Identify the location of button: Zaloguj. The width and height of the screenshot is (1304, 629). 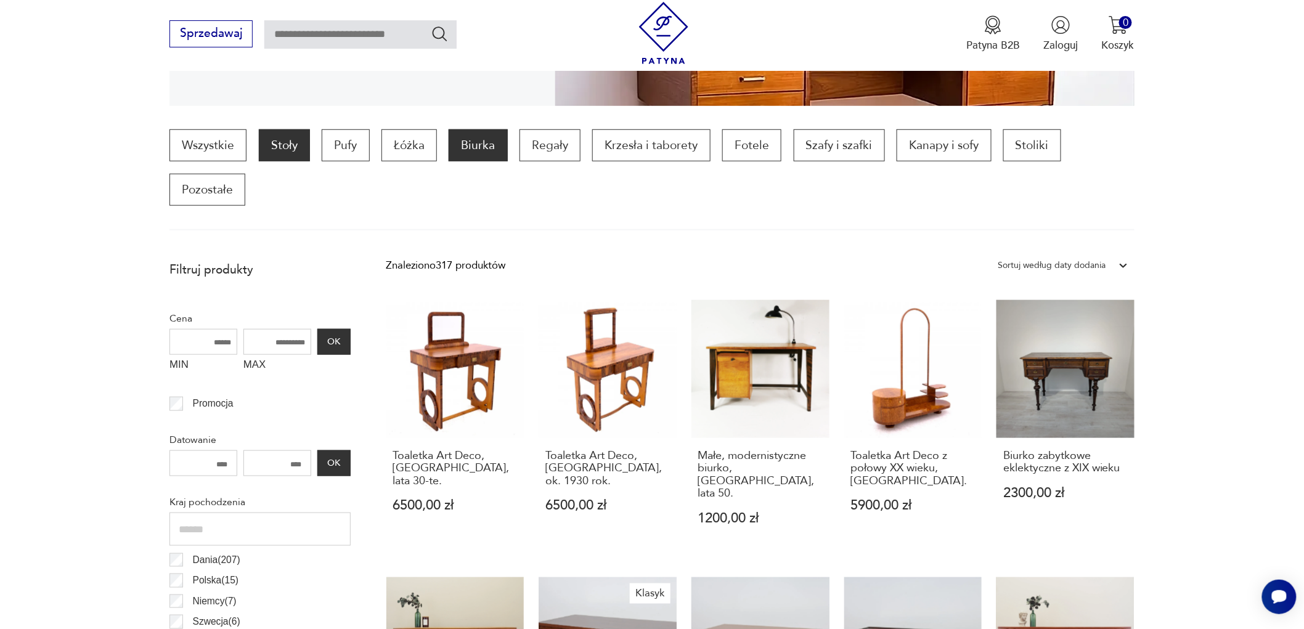
(1061, 34).